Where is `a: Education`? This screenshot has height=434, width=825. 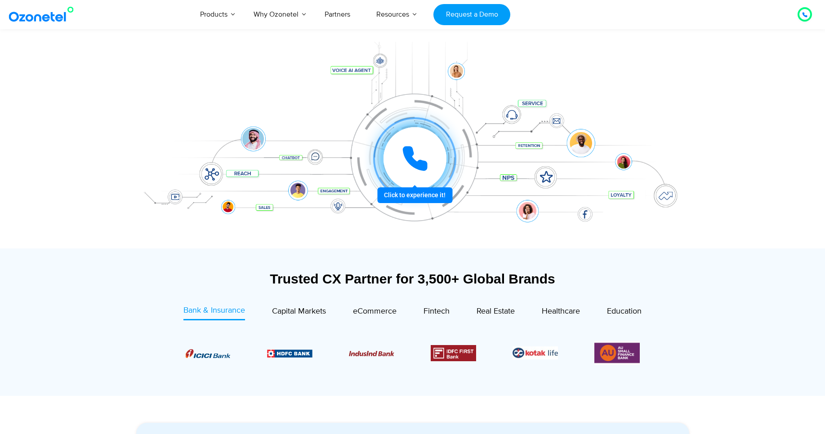
a: Education is located at coordinates (624, 313).